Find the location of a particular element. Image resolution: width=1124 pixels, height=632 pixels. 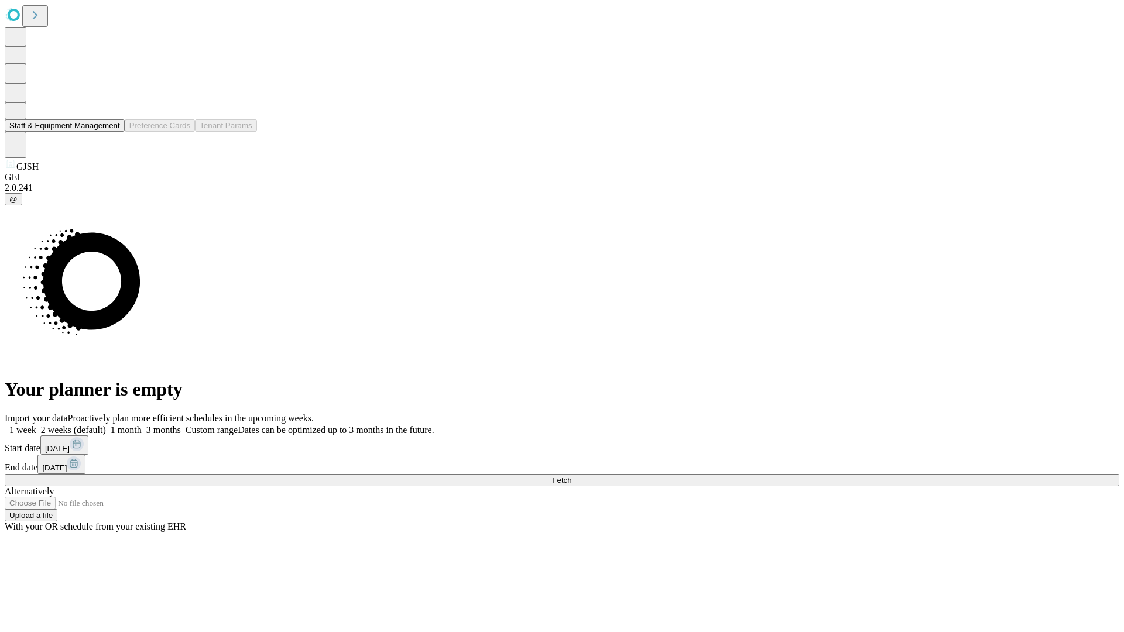

span: Alternatively is located at coordinates (29, 491).